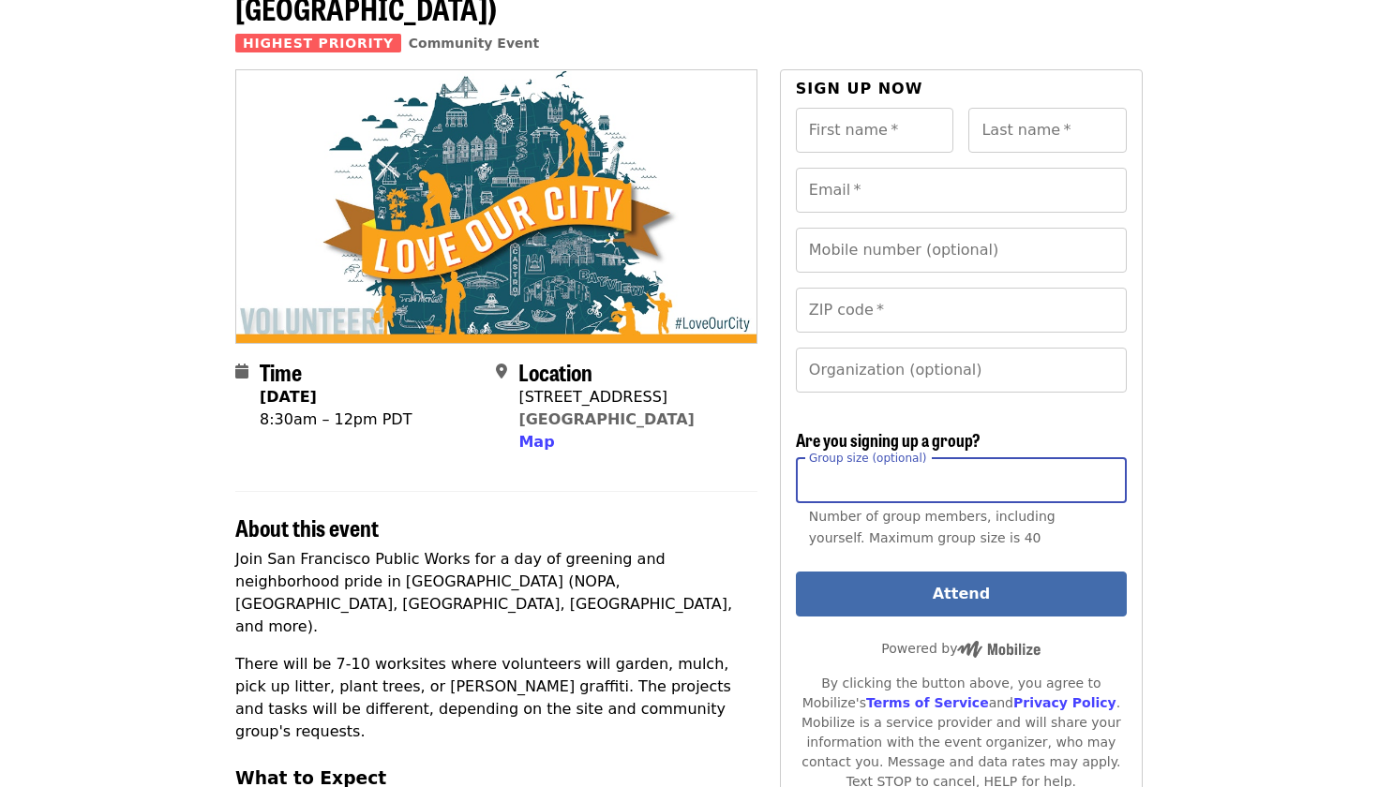  I want to click on button: Attend, so click(961, 594).